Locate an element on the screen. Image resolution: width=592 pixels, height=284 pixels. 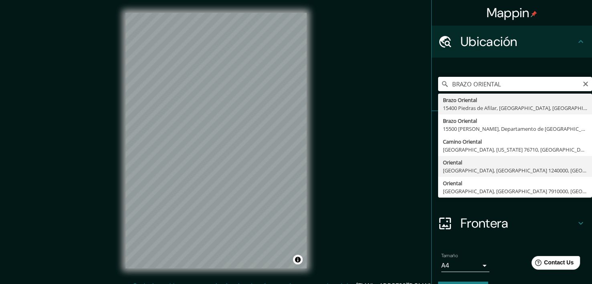
h4: Diseño is located at coordinates (518, 191).